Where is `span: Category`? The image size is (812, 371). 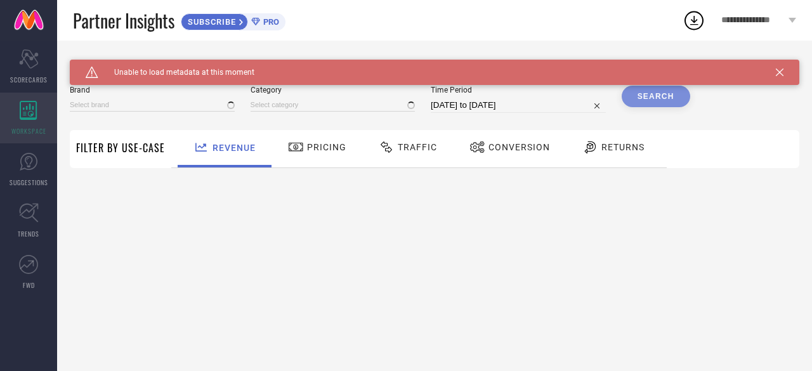
span: Category is located at coordinates (333, 90).